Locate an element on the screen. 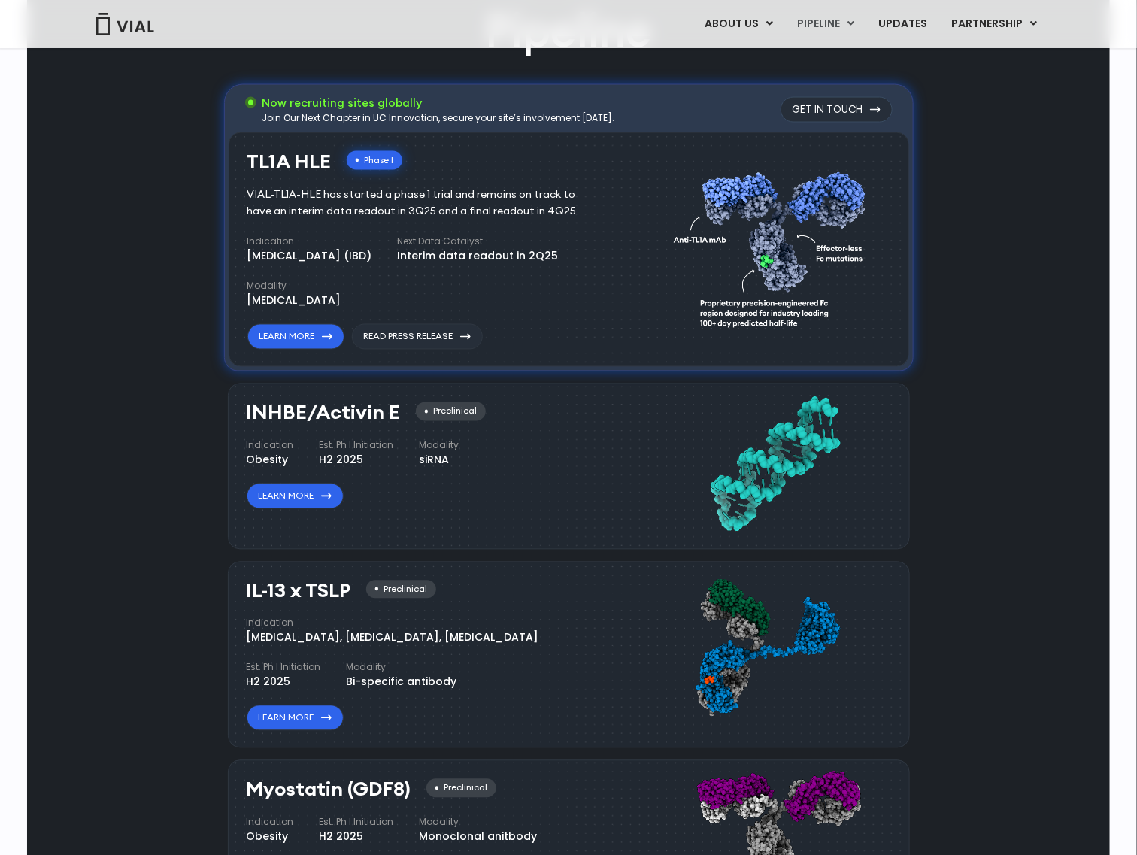 Image resolution: width=1137 pixels, height=855 pixels. a: PARTNERSHIPMenu Toggle is located at coordinates (994, 24).